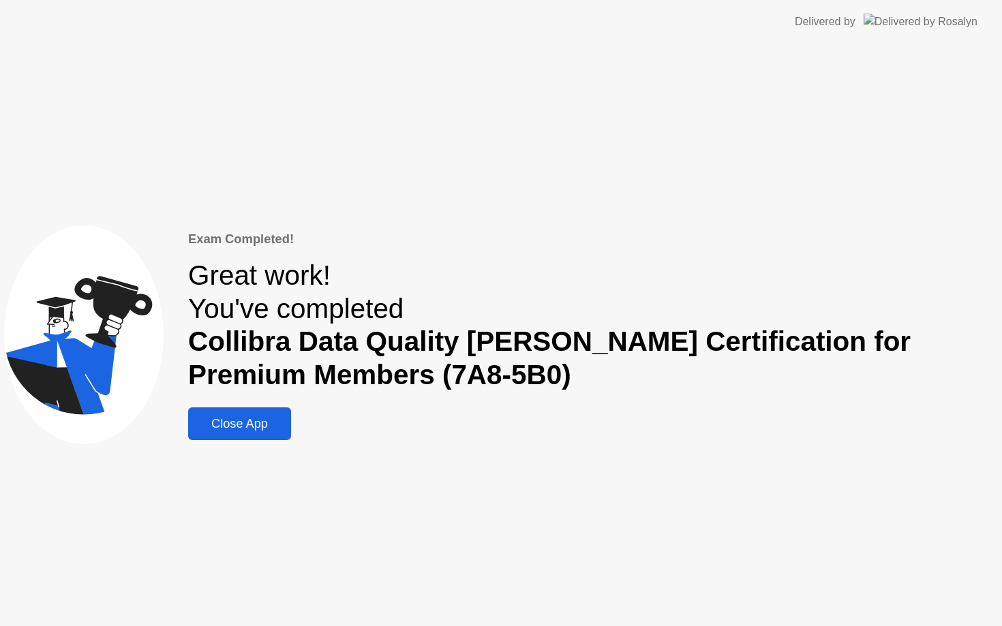 This screenshot has height=626, width=1002. Describe the element at coordinates (593, 325) in the screenshot. I see `div: Great work! You've completed` at that location.